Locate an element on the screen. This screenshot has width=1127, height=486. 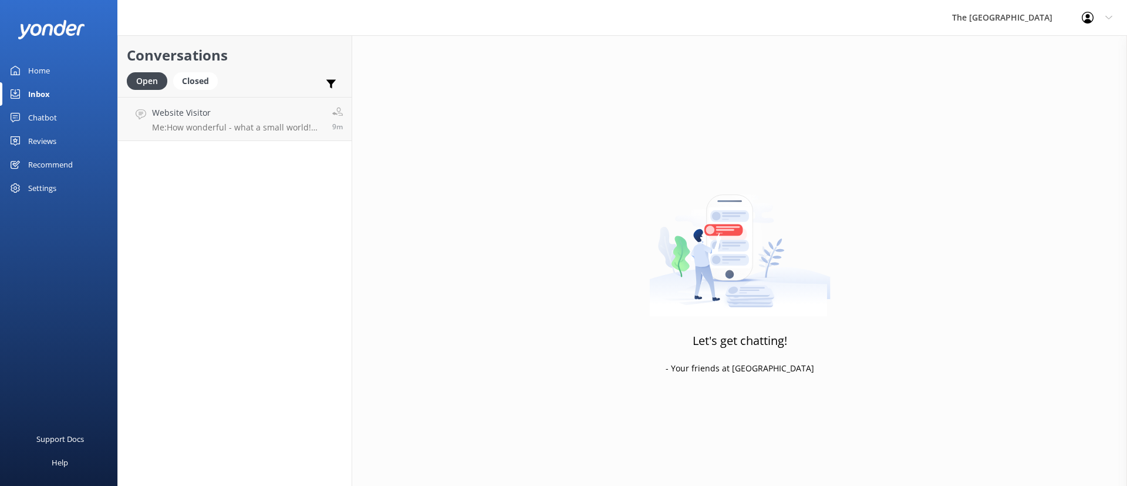
a: Closed is located at coordinates (198, 80).